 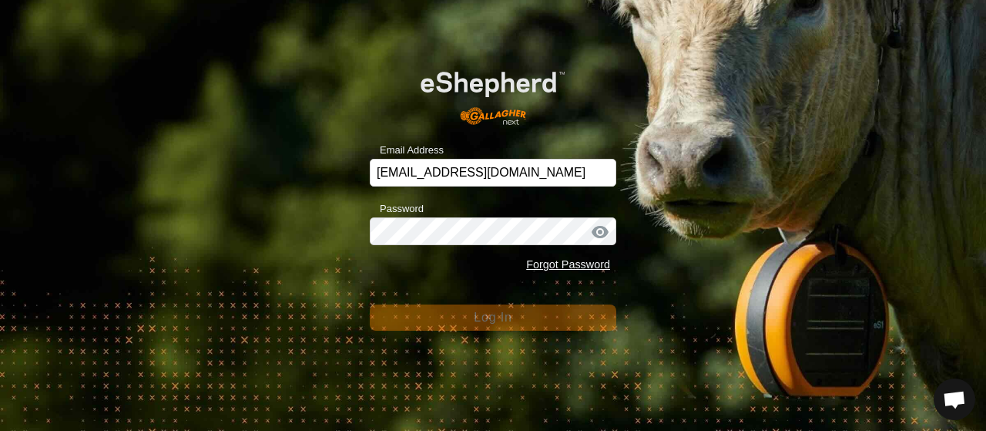 What do you see at coordinates (397, 209) in the screenshot?
I see `label: Password` at bounding box center [397, 209].